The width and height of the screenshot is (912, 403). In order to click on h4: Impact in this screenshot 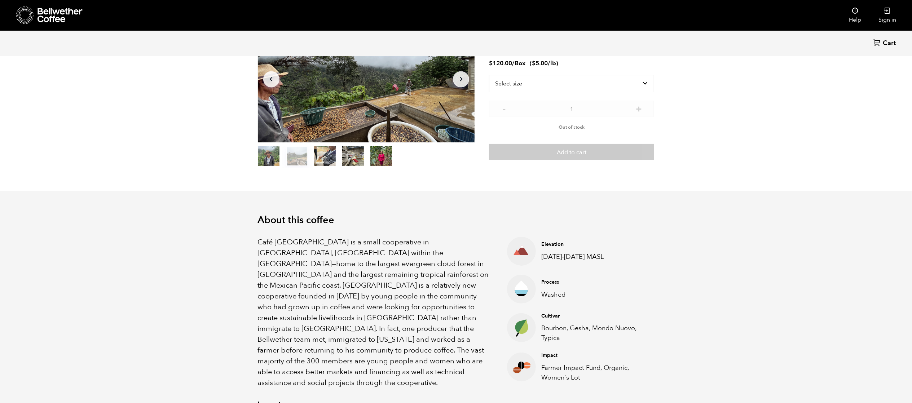, I will do `click(592, 355)`.